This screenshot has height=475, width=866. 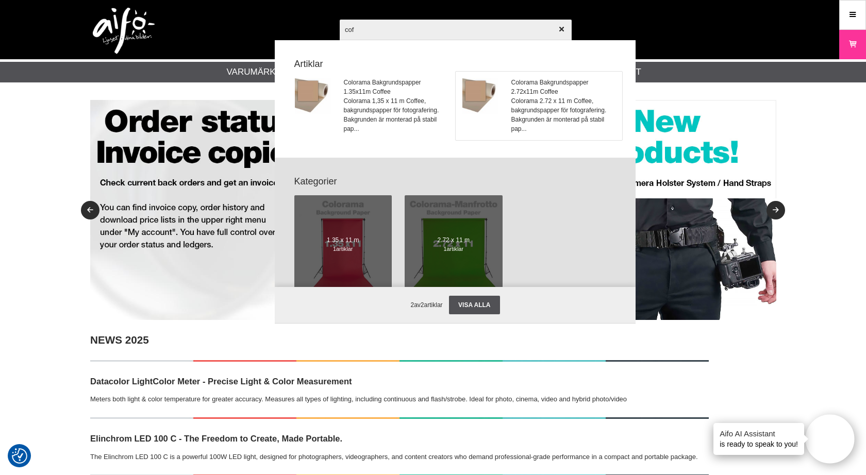 I want to click on span: Colorama Bakgrundspapper 1.35x11m Coffee, so click(x=396, y=87).